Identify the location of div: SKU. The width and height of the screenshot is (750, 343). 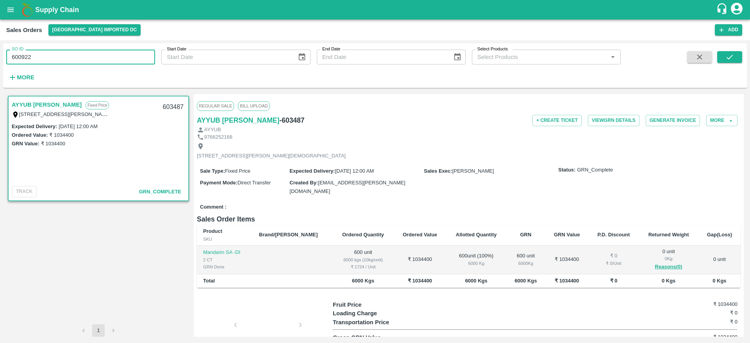
(225, 239).